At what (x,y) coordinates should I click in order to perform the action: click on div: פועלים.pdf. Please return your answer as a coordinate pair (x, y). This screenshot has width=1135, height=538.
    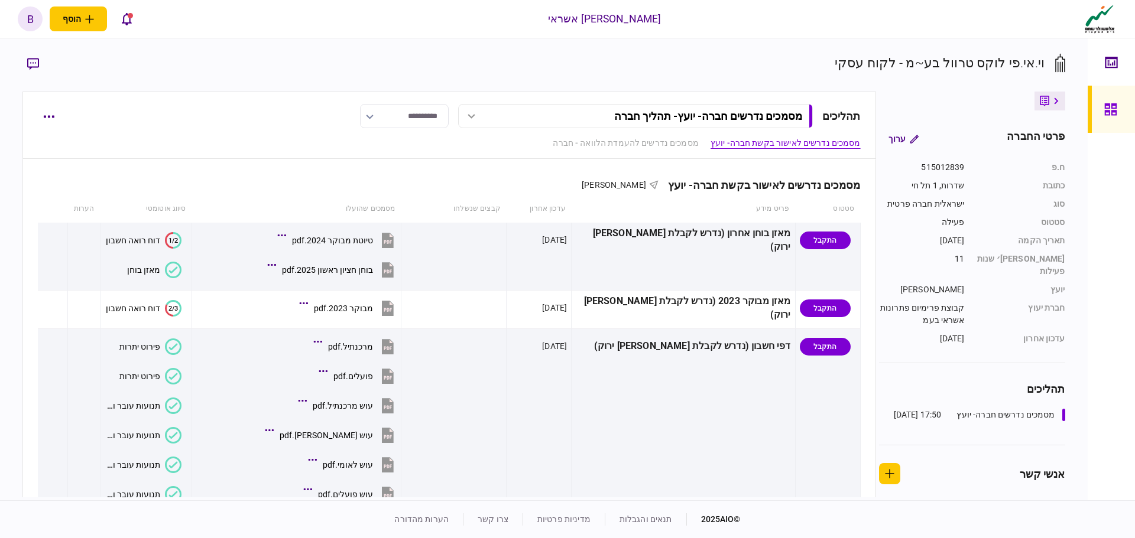
    Looking at the image, I should click on (353, 377).